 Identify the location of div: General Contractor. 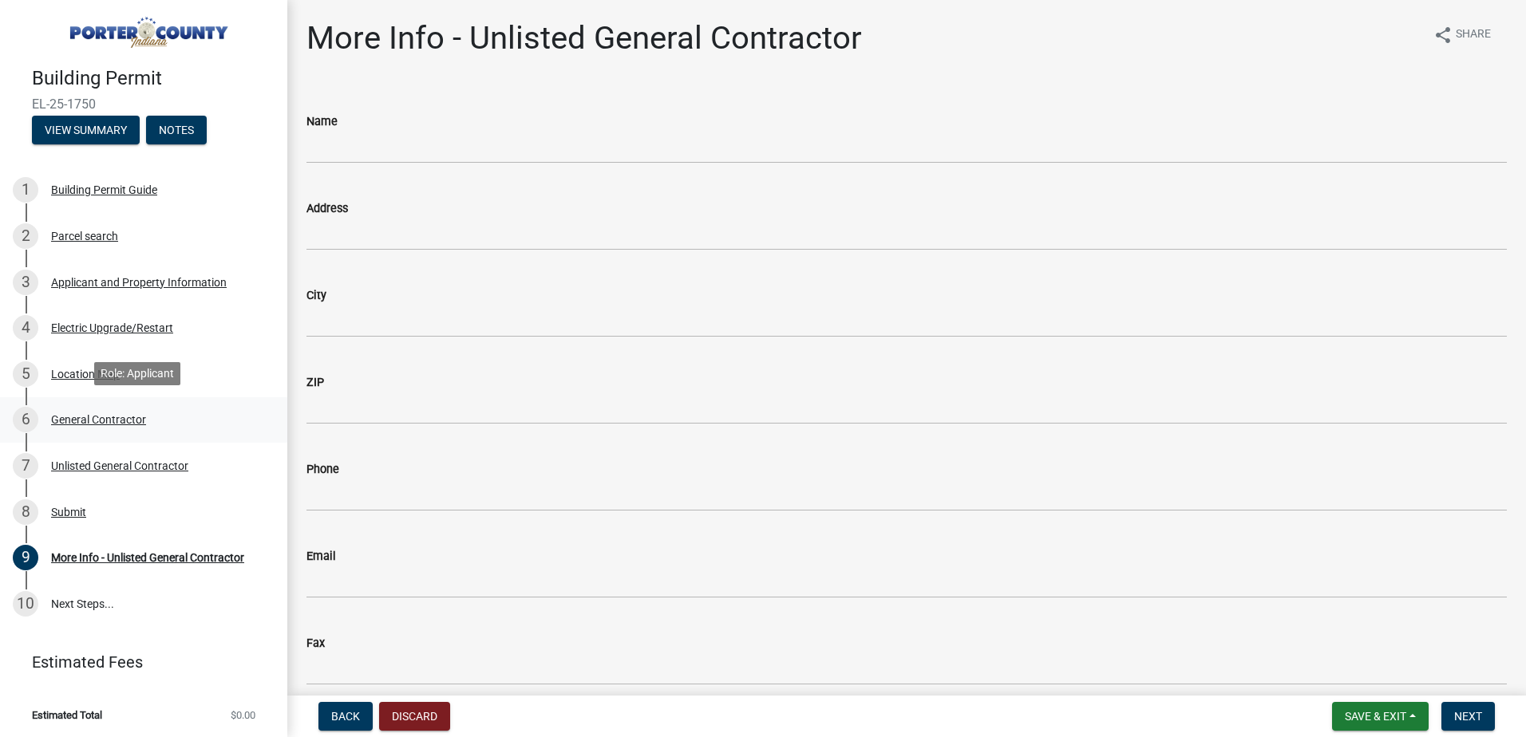
(98, 420).